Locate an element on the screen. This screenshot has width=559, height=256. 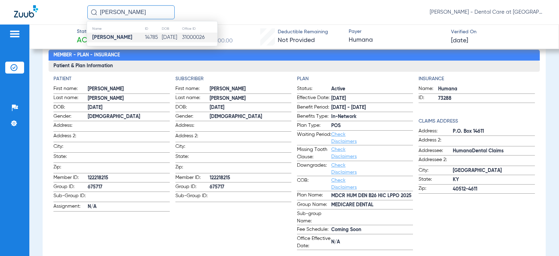
img: Zuub Logo is located at coordinates (26, 11).